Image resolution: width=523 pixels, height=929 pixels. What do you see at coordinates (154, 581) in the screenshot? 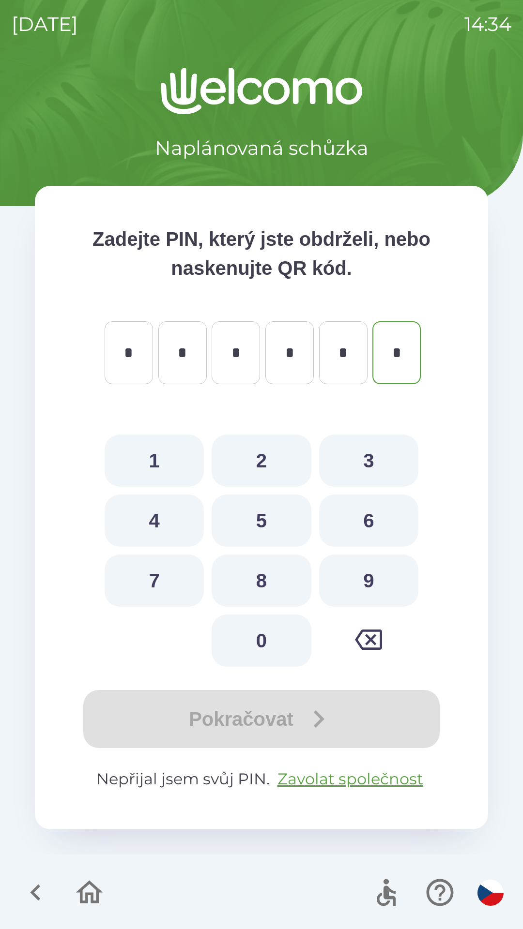
I see `button: 7` at bounding box center [154, 581].